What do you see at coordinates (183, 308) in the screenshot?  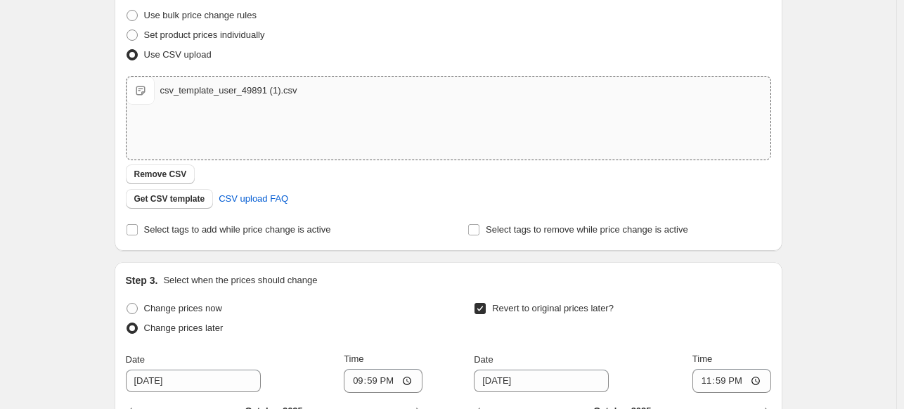 I see `span: Change prices now` at bounding box center [183, 308].